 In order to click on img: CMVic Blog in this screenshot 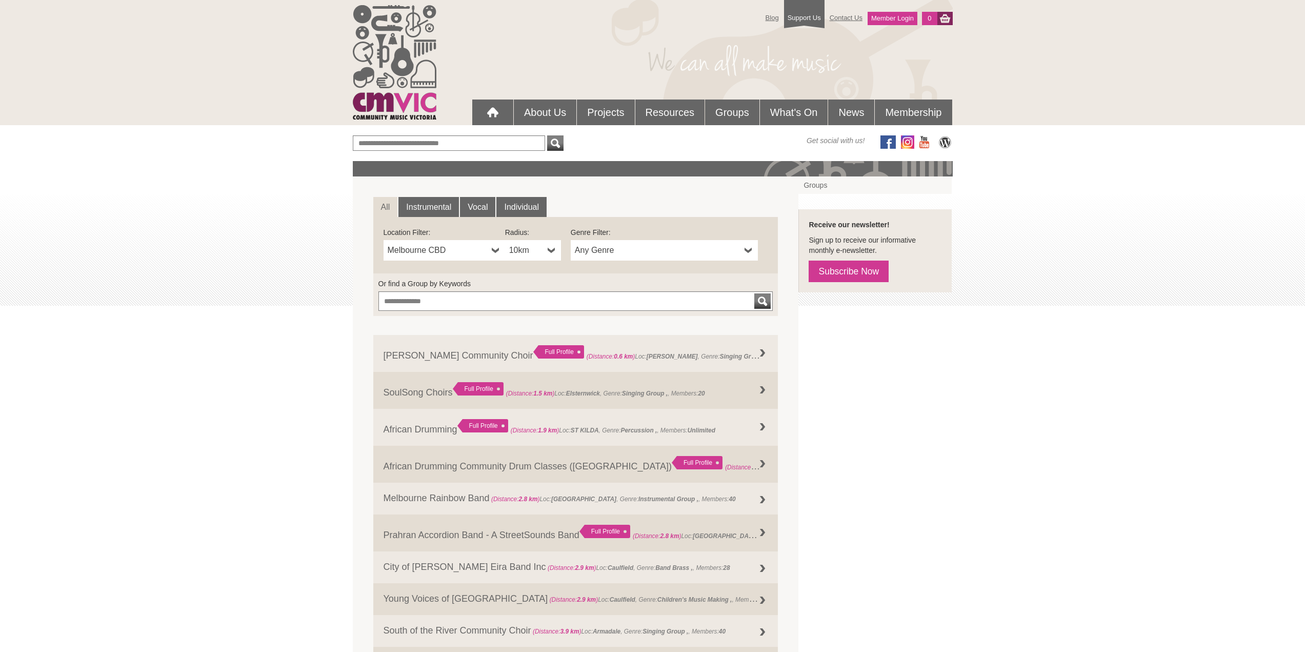, I will do `click(945, 142)`.